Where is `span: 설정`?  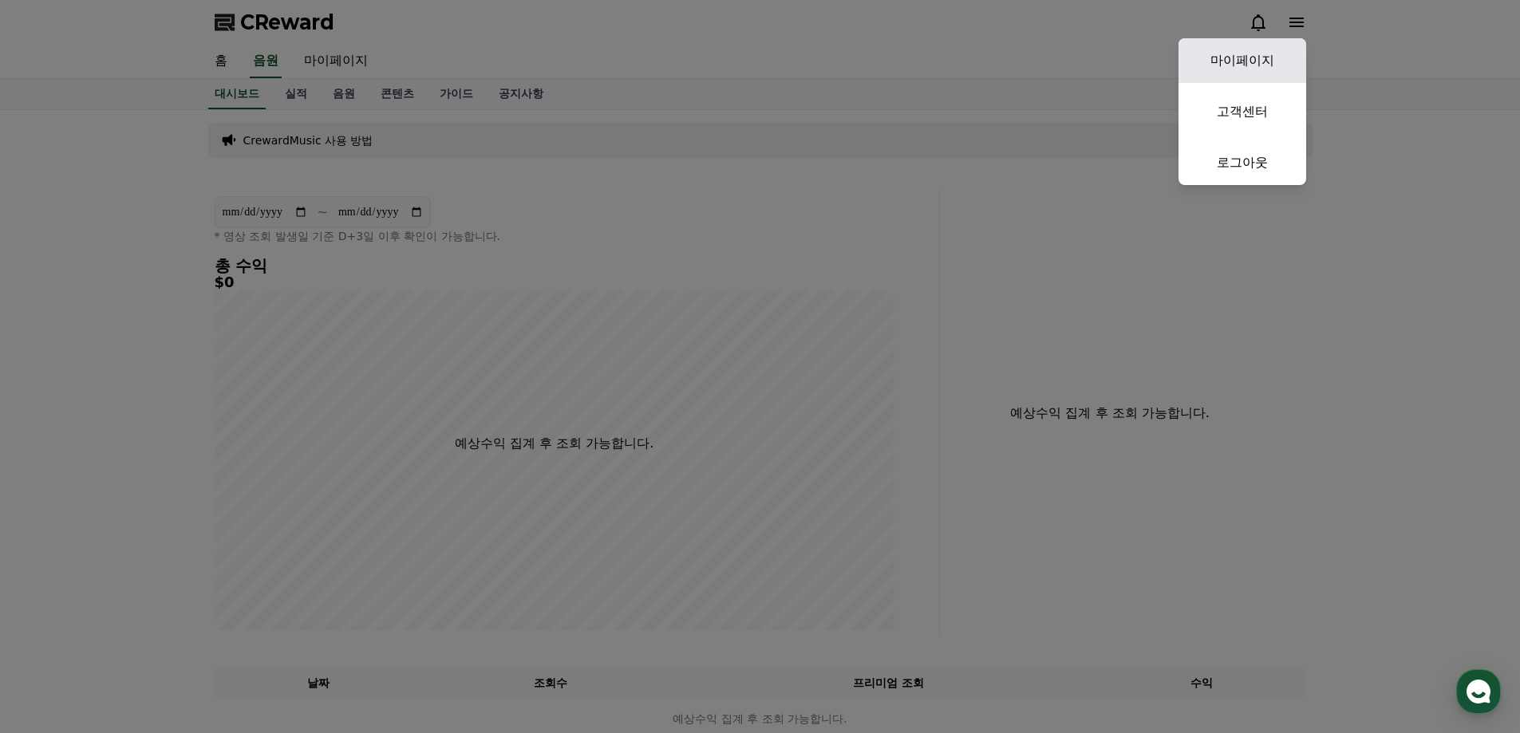
span: 설정 is located at coordinates (256, 536).